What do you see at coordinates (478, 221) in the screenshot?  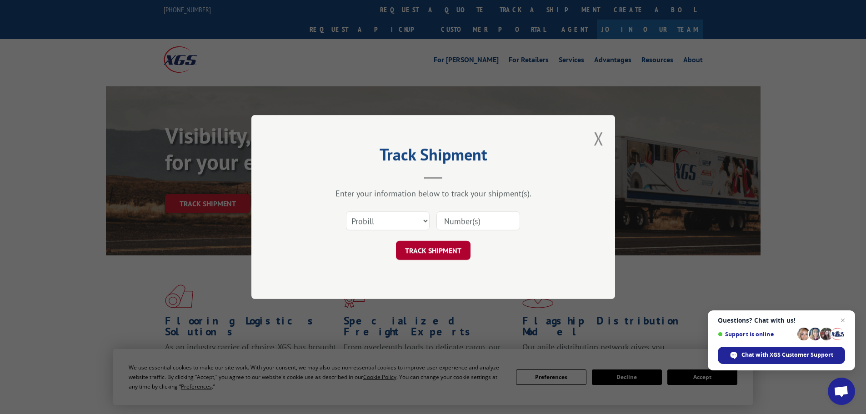 I see `input: Number(s)` at bounding box center [478, 221].